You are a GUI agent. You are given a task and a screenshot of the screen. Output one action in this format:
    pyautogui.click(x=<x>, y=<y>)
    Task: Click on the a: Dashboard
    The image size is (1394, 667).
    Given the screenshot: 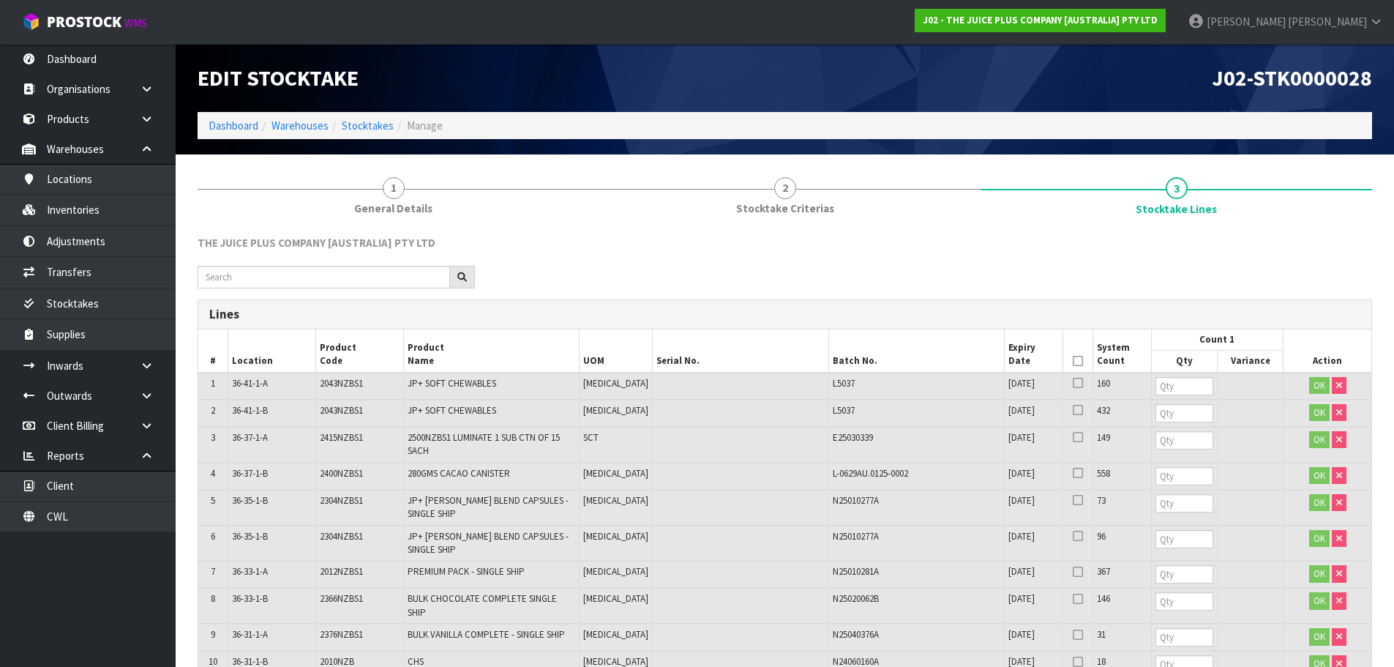 What is the action you would take?
    pyautogui.click(x=233, y=125)
    